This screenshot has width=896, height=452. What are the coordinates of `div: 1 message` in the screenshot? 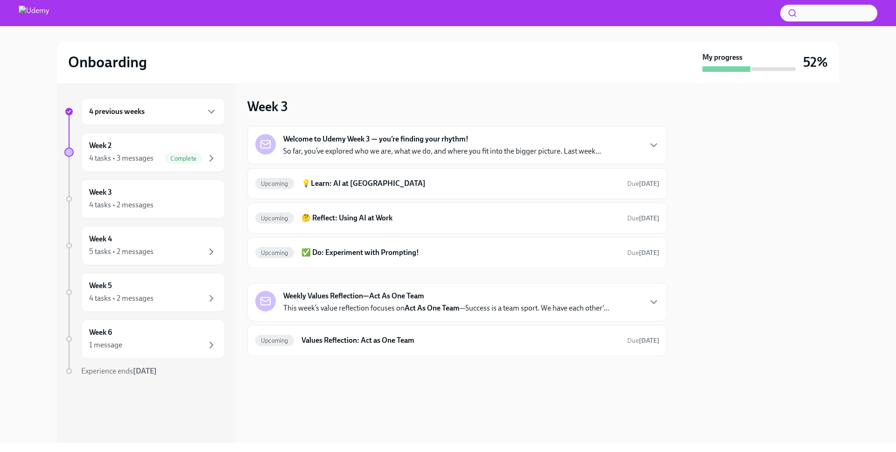 It's located at (105, 345).